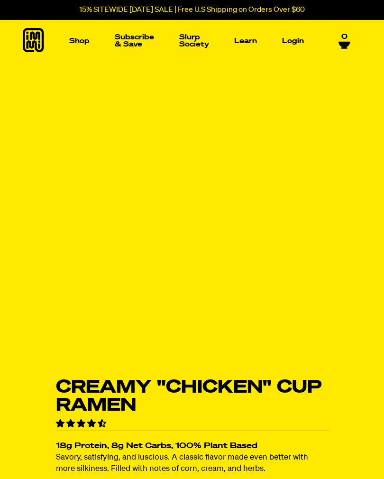 This screenshot has width=384, height=479. What do you see at coordinates (194, 41) in the screenshot?
I see `a: Slurp Society` at bounding box center [194, 41].